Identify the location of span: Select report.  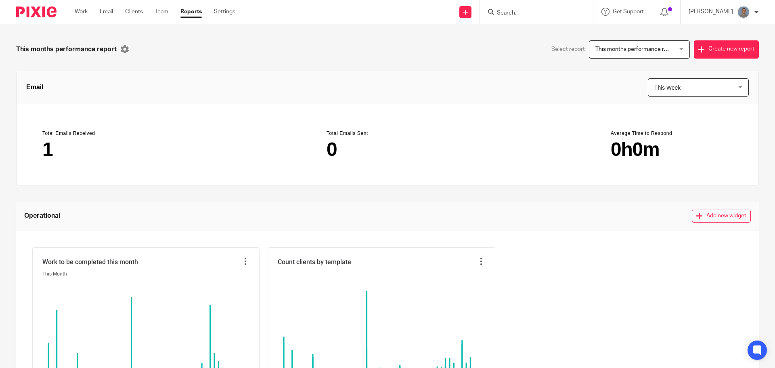
(568, 49).